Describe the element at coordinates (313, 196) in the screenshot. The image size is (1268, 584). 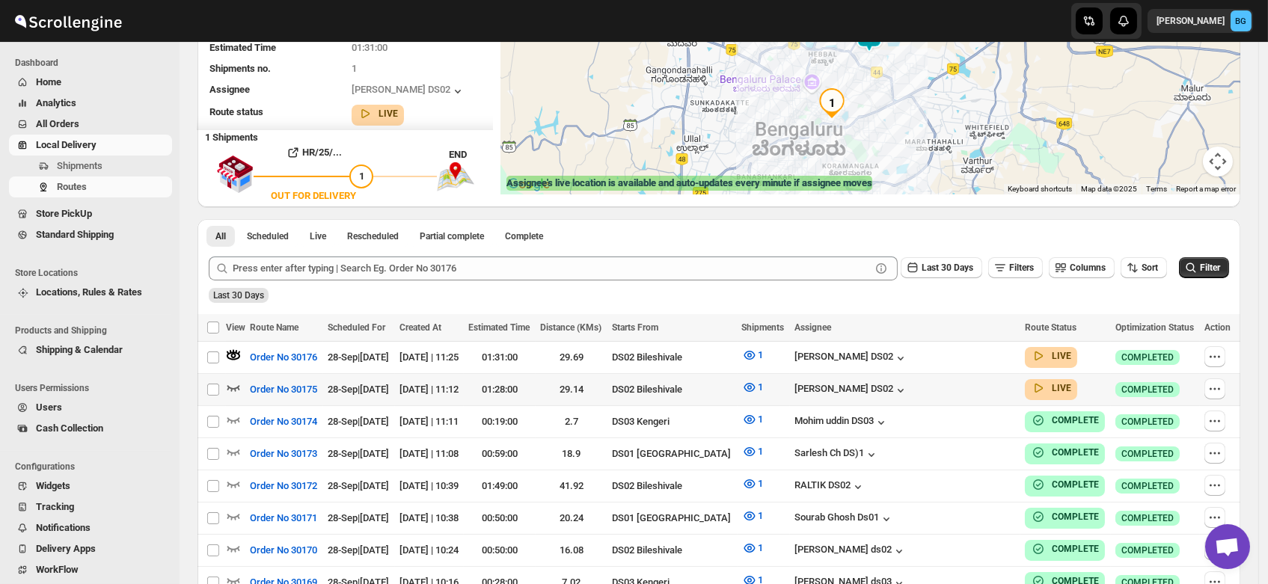
I see `div: OUT FOR DELIVERY` at that location.